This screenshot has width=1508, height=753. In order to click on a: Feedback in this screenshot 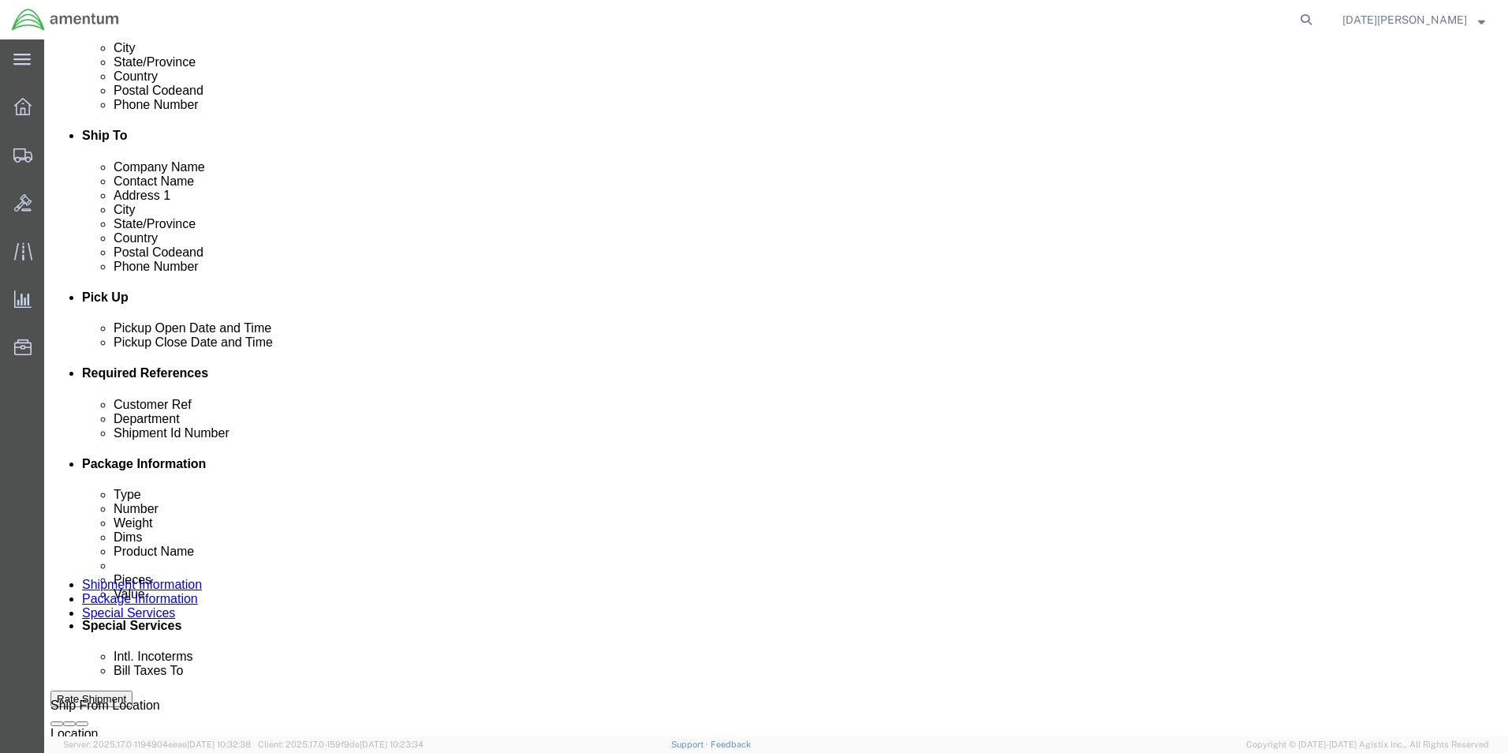, I will do `click(730, 744)`.